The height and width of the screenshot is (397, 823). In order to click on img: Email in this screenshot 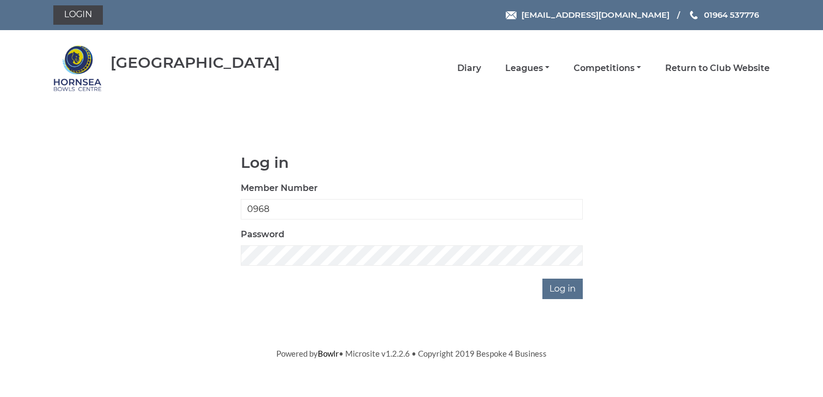, I will do `click(511, 15)`.